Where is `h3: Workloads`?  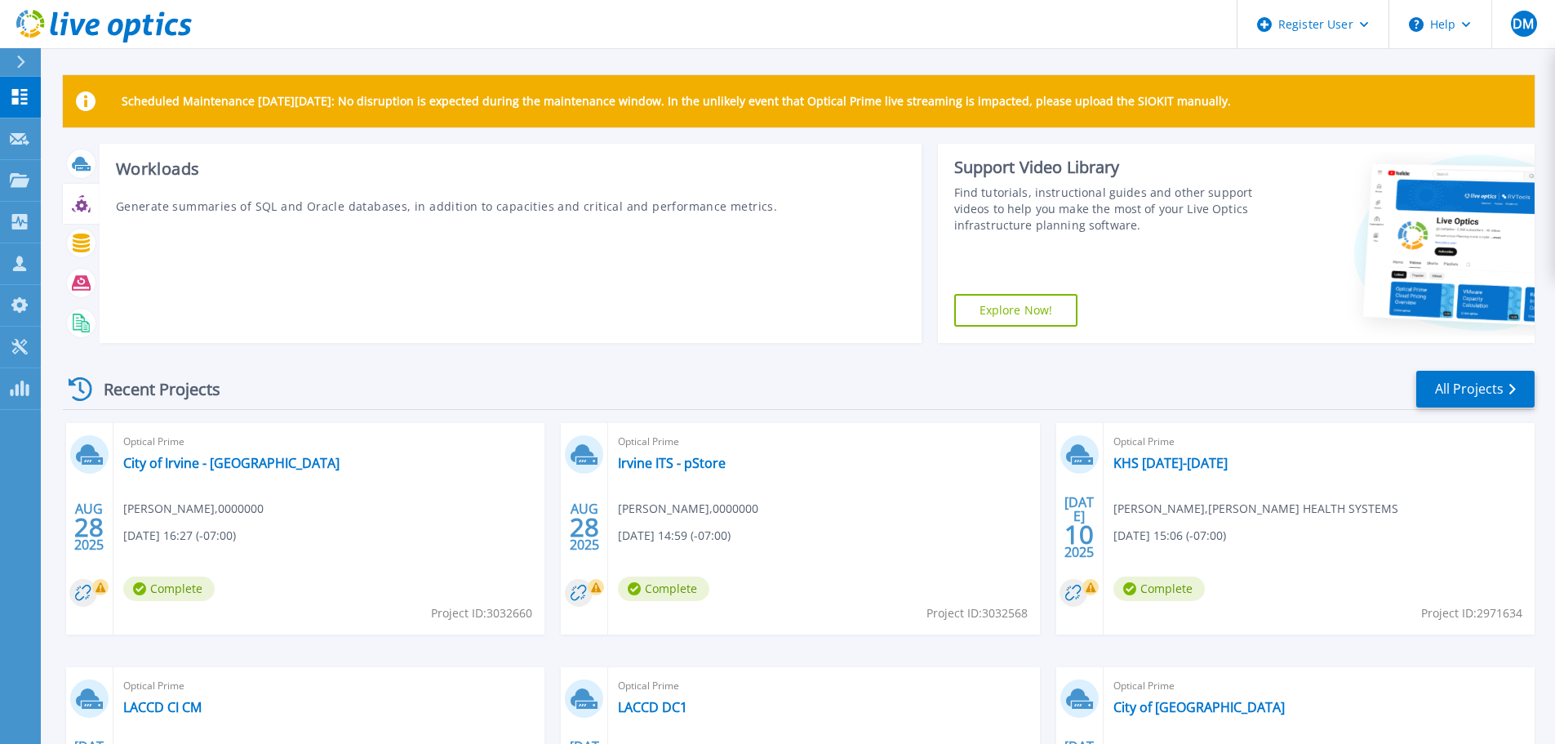
h3: Workloads is located at coordinates (510, 169).